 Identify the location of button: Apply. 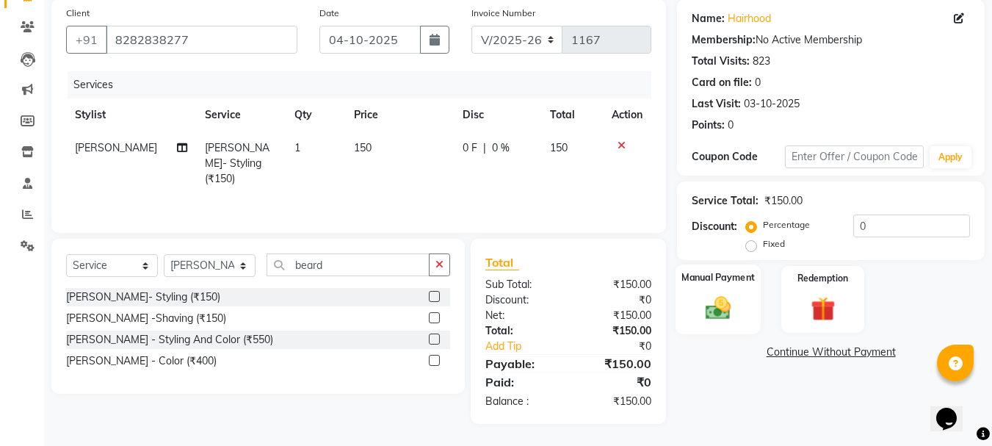
(950, 157).